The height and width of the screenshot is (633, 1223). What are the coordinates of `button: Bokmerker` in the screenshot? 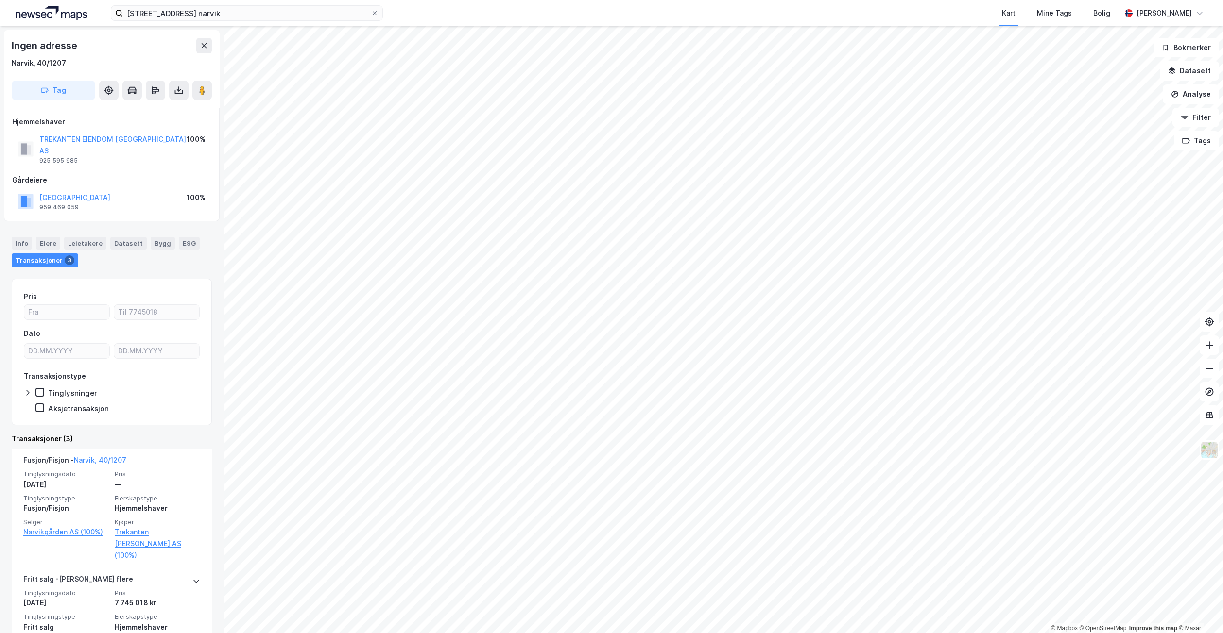 It's located at (1186, 48).